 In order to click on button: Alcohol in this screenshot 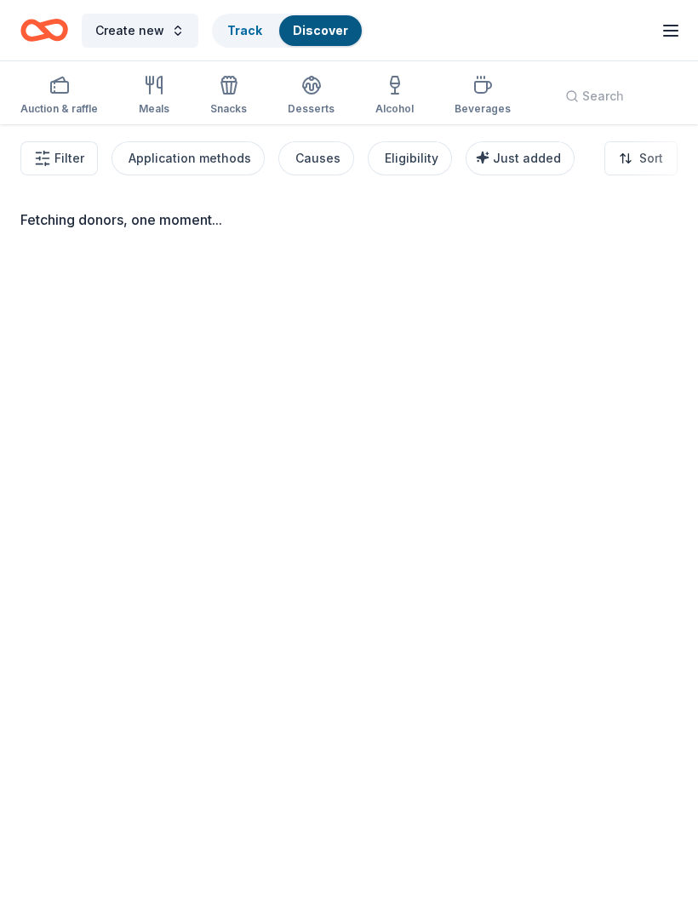, I will do `click(394, 96)`.